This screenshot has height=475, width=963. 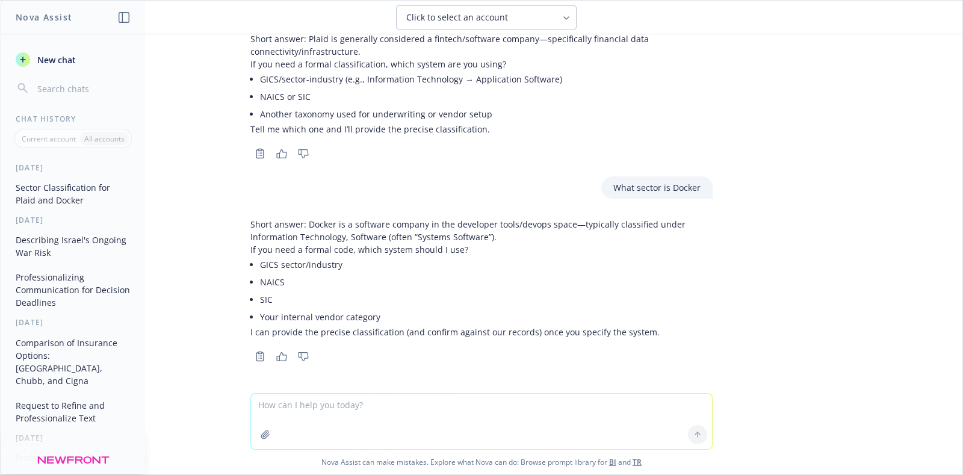 I want to click on button: Professionalizing Communication for Decision Deadlines, so click(x=73, y=289).